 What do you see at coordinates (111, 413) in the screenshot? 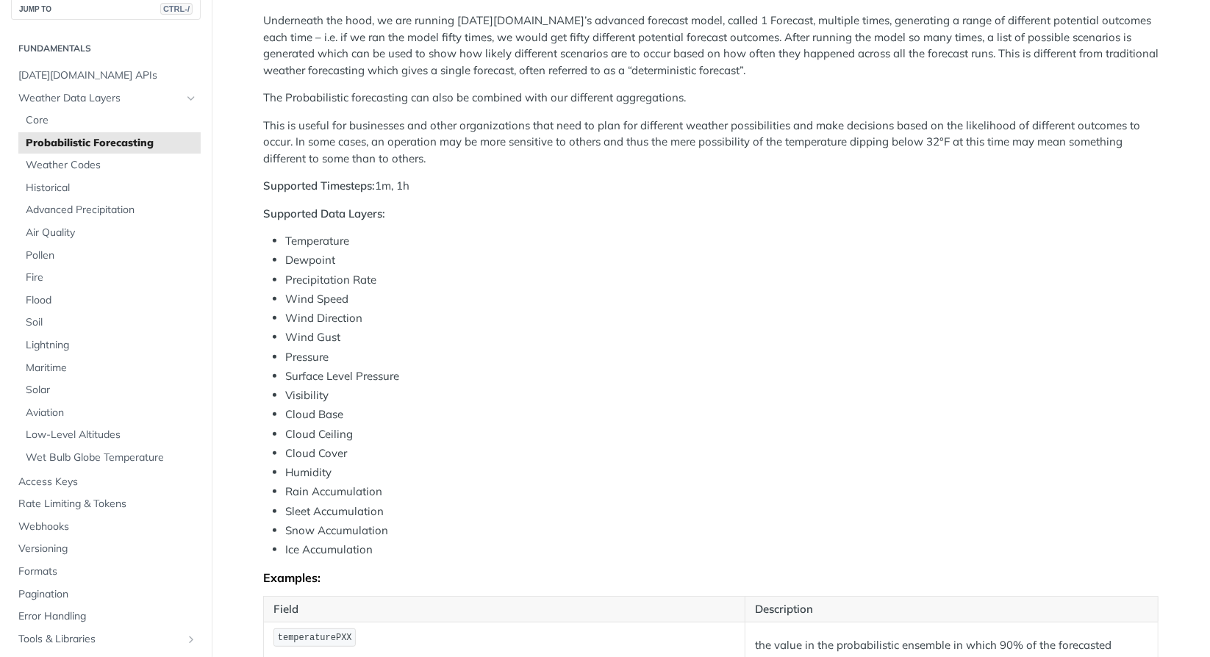
I see `span: Aviation` at bounding box center [111, 413].